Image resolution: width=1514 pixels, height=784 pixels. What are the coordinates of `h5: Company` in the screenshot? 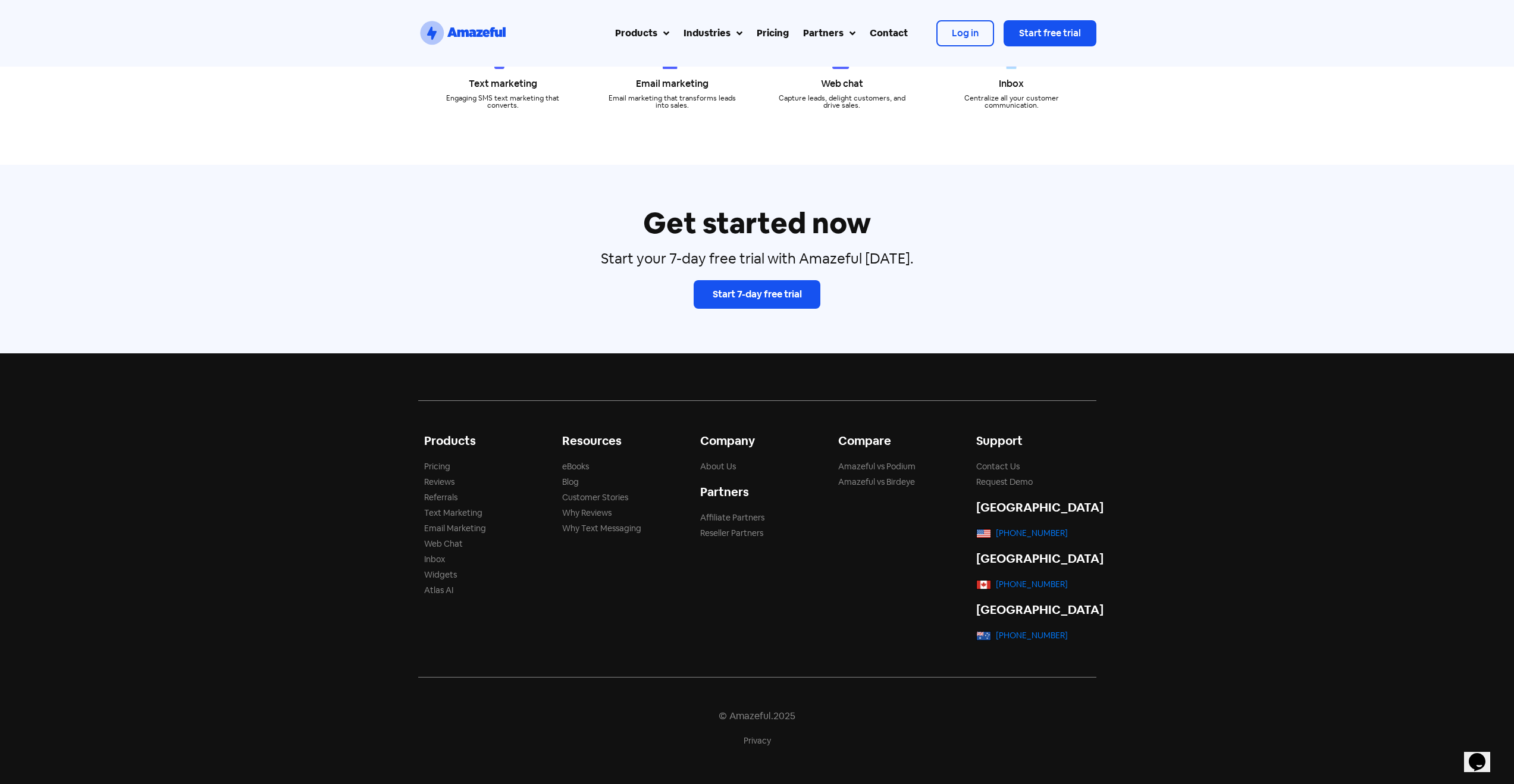 It's located at (757, 440).